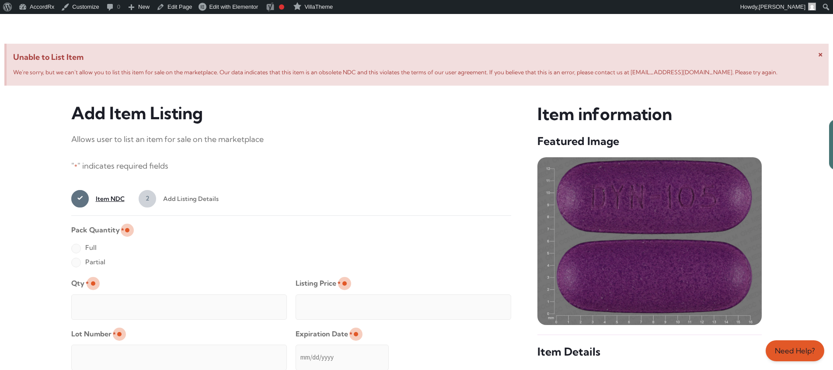  What do you see at coordinates (291, 139) in the screenshot?
I see `p: Allows user to list an item for sale on the marketplace` at bounding box center [291, 139].